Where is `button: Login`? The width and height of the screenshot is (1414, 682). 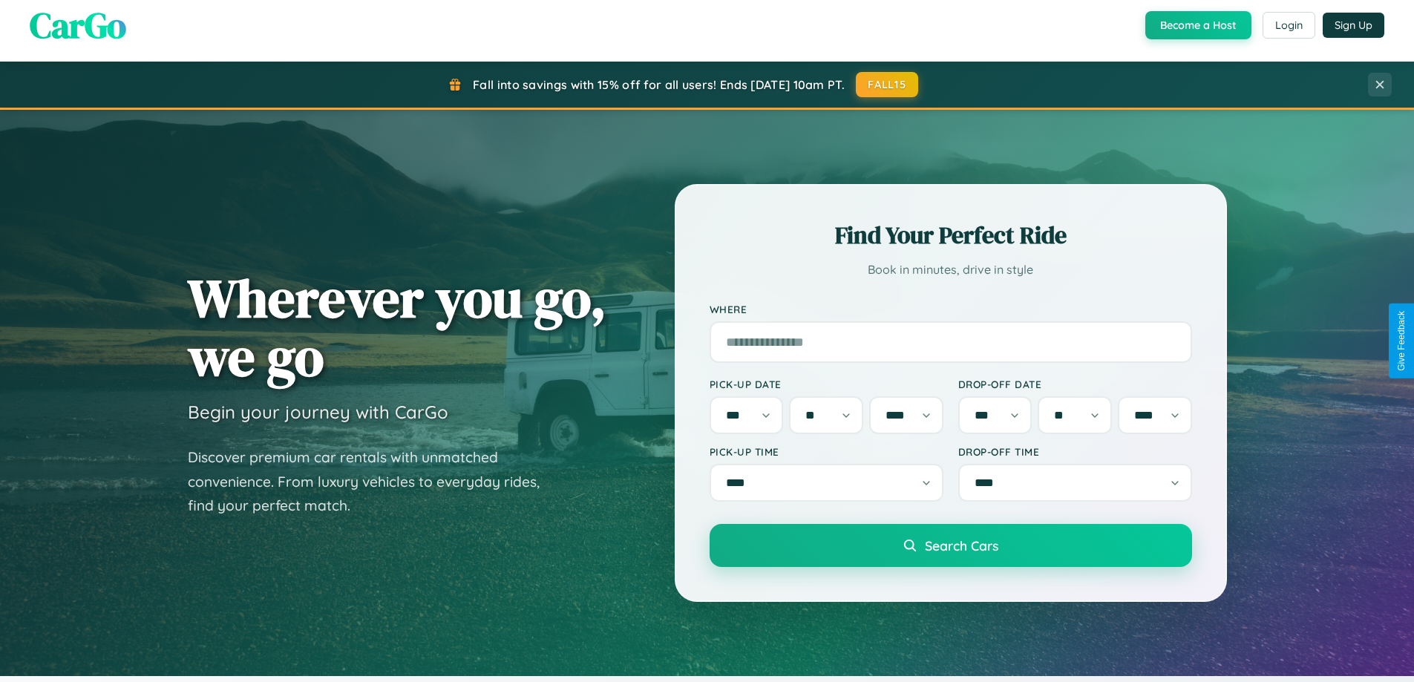 button: Login is located at coordinates (1288, 25).